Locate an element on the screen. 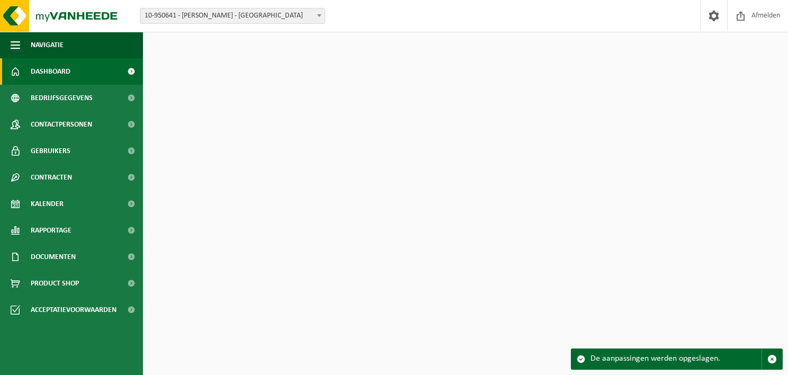 Image resolution: width=788 pixels, height=375 pixels. span: Gebruikers is located at coordinates (50, 151).